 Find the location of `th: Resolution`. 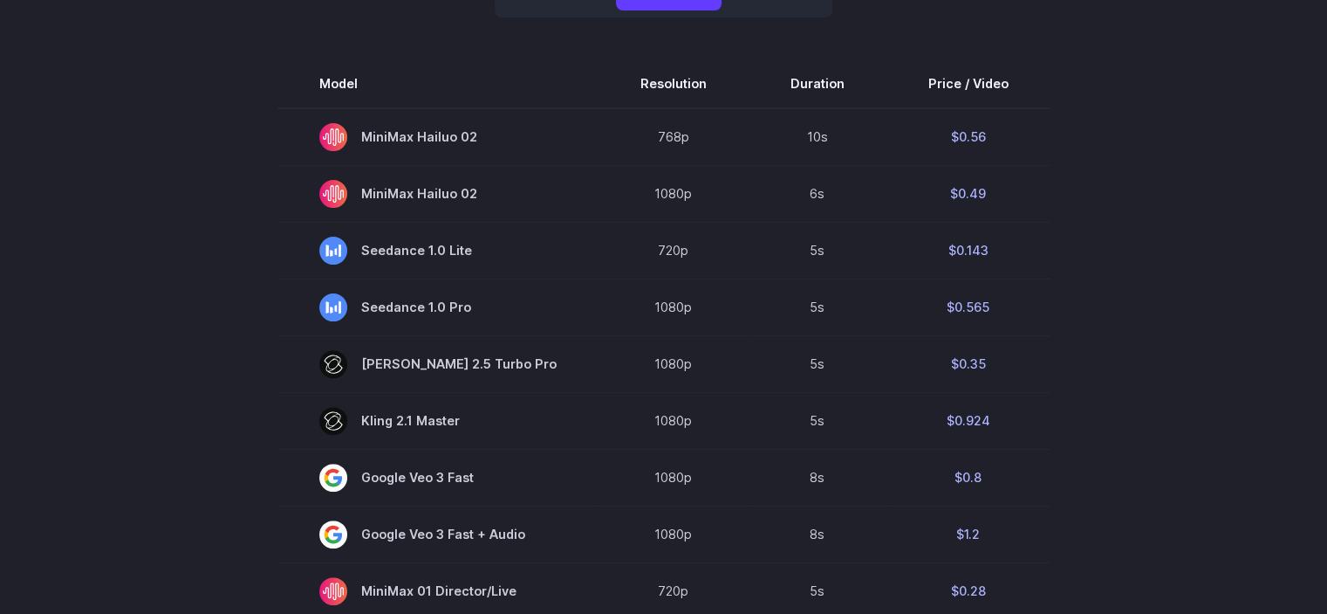

th: Resolution is located at coordinates (674, 84).